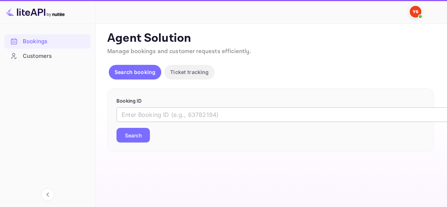  I want to click on p: Booking ID, so click(270, 101).